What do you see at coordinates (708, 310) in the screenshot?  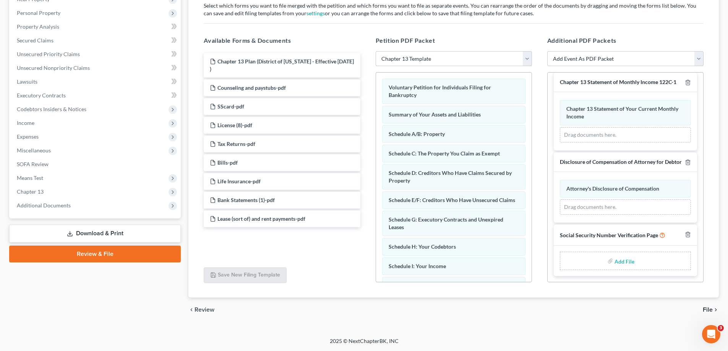 I see `span: File` at bounding box center [708, 310].